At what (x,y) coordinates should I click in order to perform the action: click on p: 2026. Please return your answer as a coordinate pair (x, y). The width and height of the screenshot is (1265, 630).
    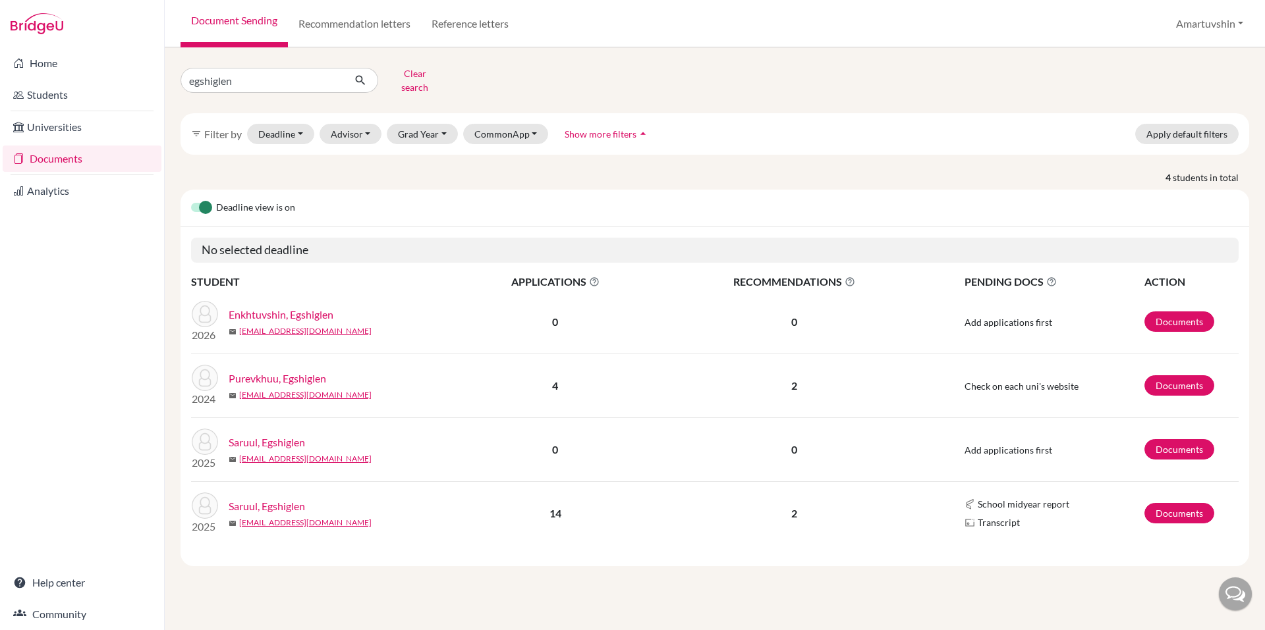
    Looking at the image, I should click on (205, 335).